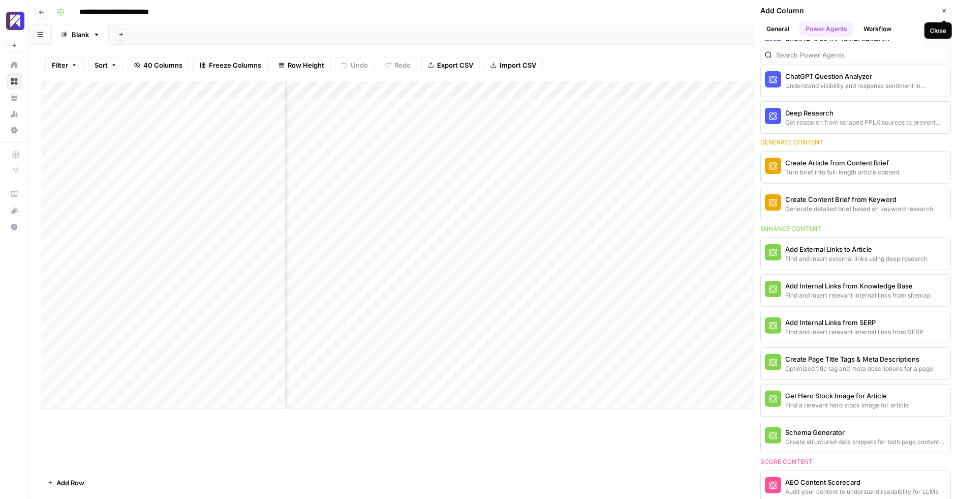  What do you see at coordinates (14, 65) in the screenshot?
I see `a: Home` at bounding box center [14, 65].